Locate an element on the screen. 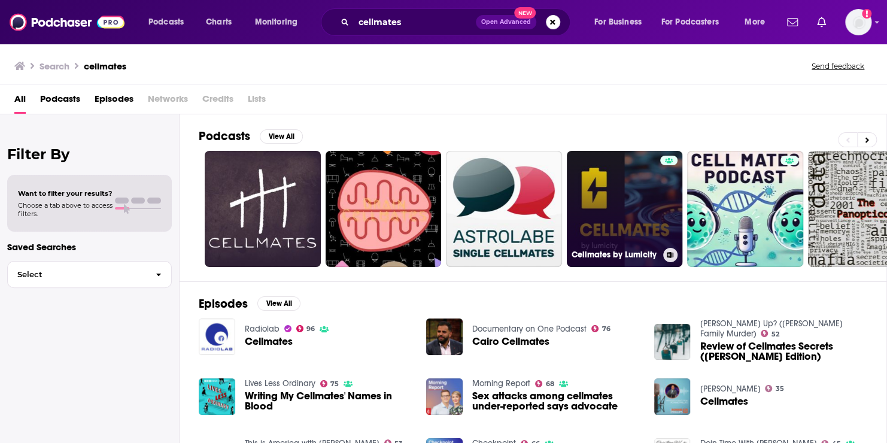  span: More is located at coordinates (755, 22).